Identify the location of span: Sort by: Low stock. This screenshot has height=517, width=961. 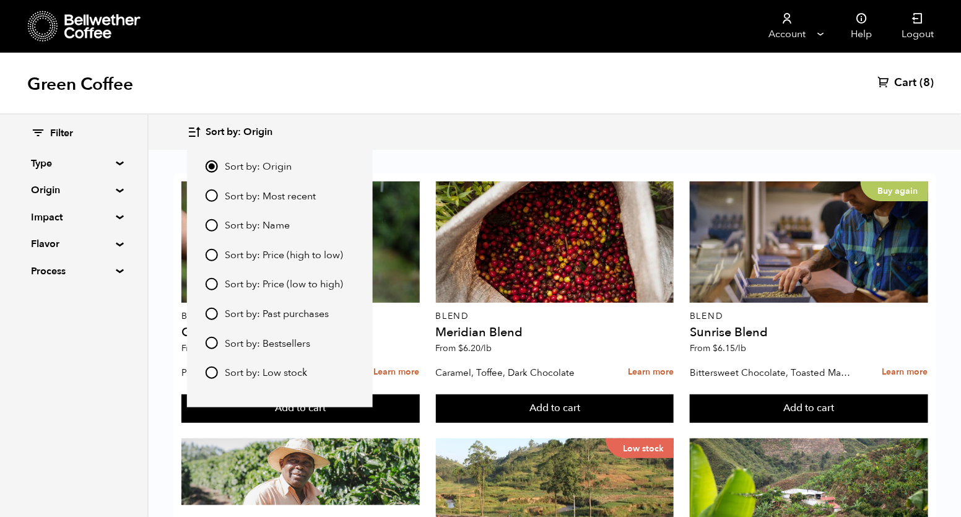
(266, 373).